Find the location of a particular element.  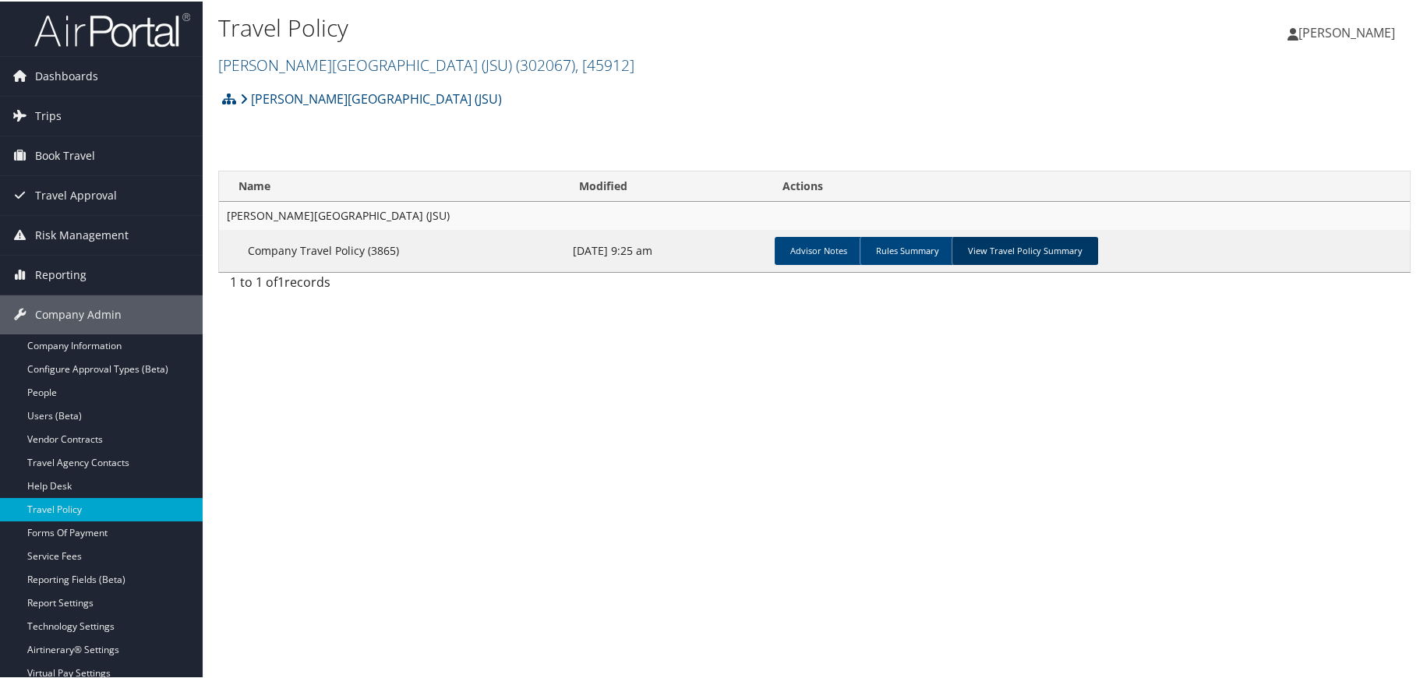

span: ( 302067 ) is located at coordinates (546, 63).